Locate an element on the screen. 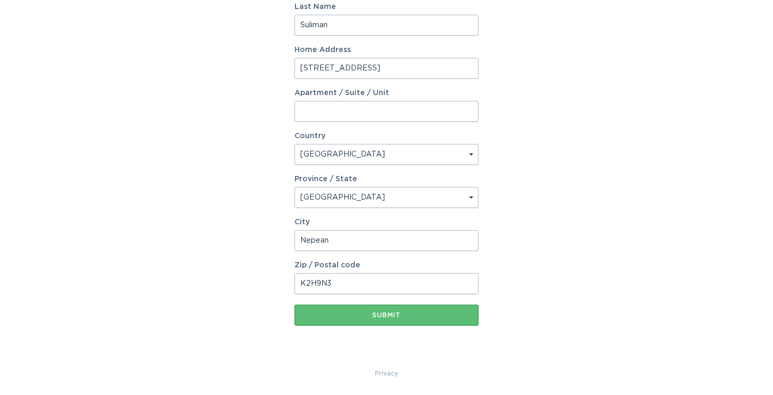 The image size is (773, 395). label: City is located at coordinates (387, 222).